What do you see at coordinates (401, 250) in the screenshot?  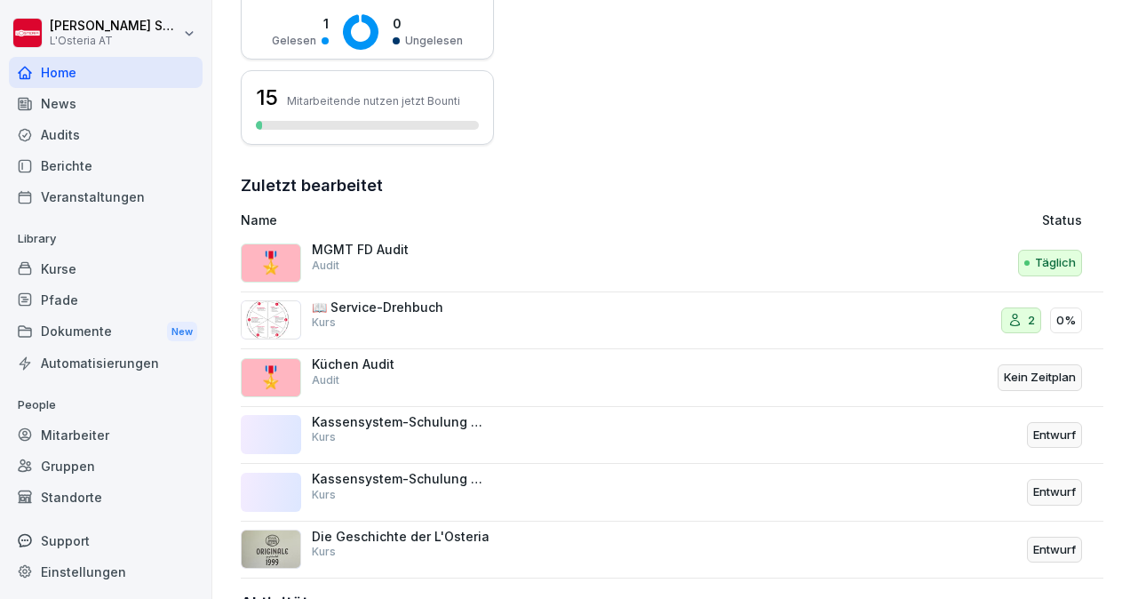 I see `p: MGMT FD Audit` at bounding box center [401, 250].